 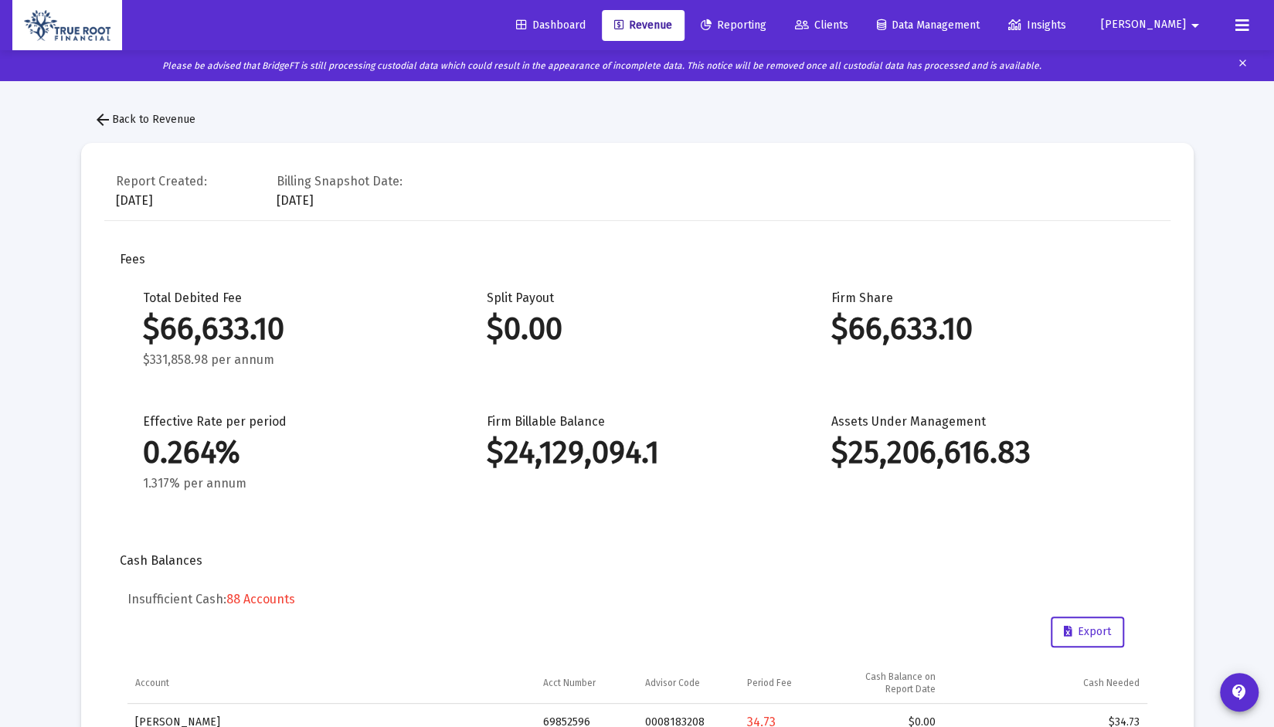 What do you see at coordinates (292, 329) in the screenshot?
I see `div: Total Debited Fee` at bounding box center [292, 329].